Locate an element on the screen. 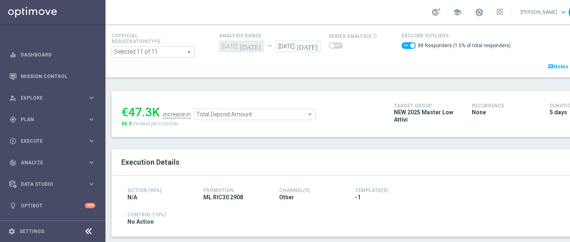 The image size is (570, 242). h4: Target Group is located at coordinates (427, 106).